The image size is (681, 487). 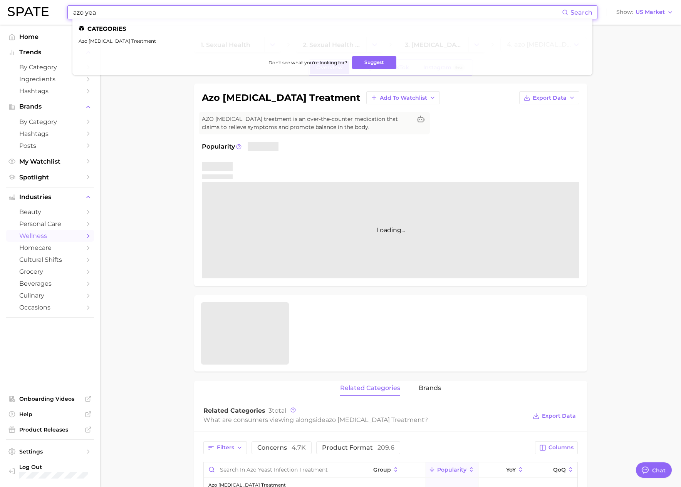 I want to click on span: My Watchlist, so click(x=50, y=161).